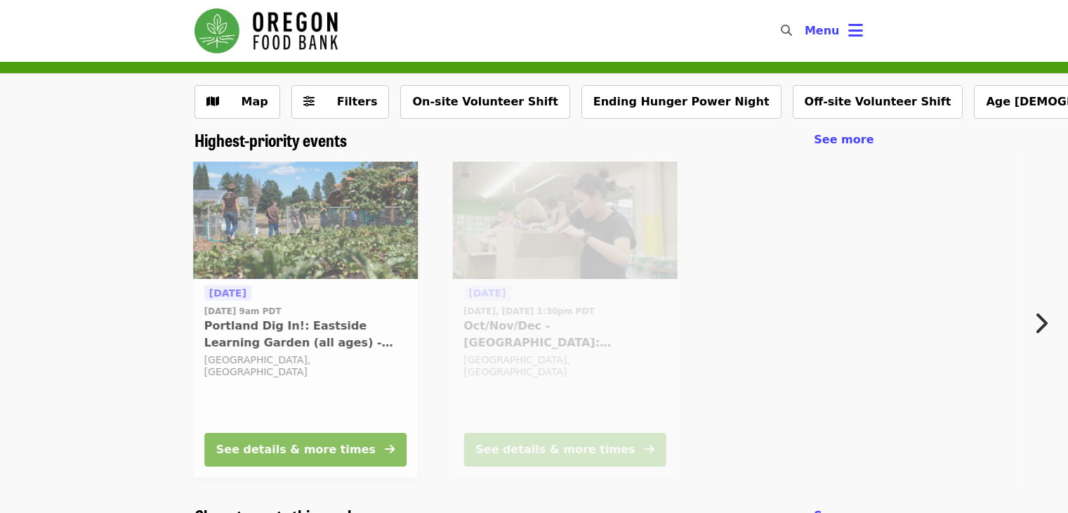 This screenshot has height=513, width=1068. I want to click on button: Off-site Volunteer Shift, so click(878, 102).